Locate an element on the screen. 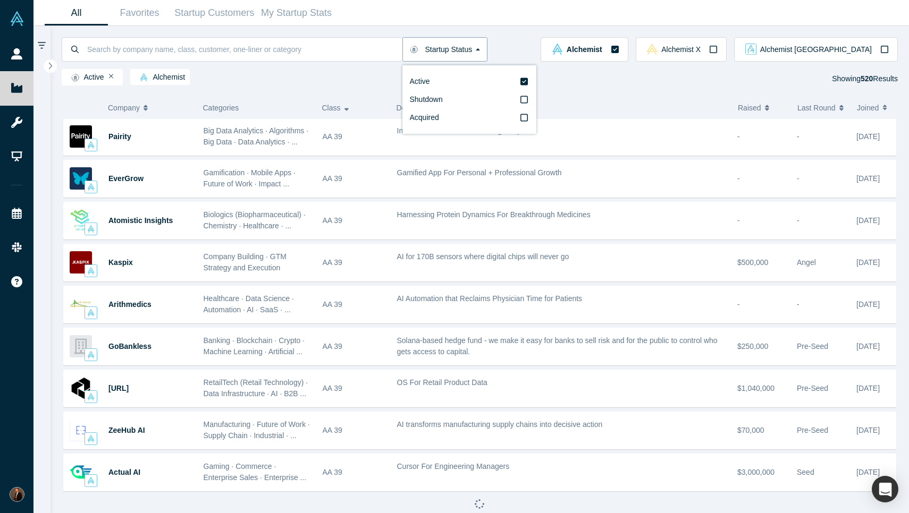 The width and height of the screenshot is (909, 513). img: Atronous.ai's Logo is located at coordinates (81, 388).